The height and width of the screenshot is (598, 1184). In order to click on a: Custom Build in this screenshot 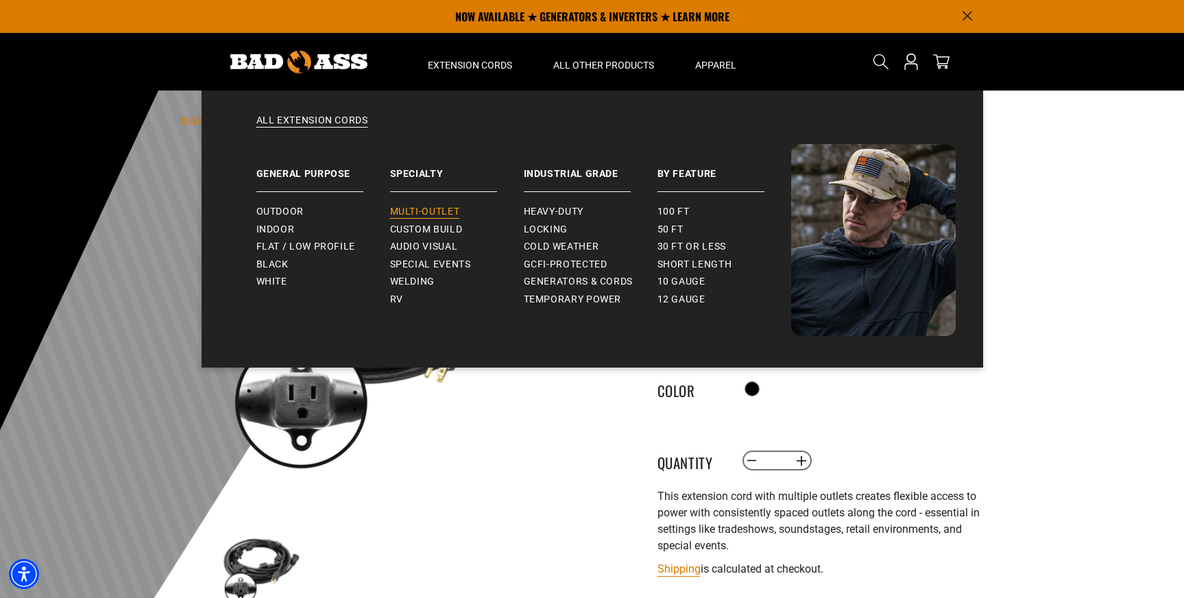, I will do `click(457, 230)`.